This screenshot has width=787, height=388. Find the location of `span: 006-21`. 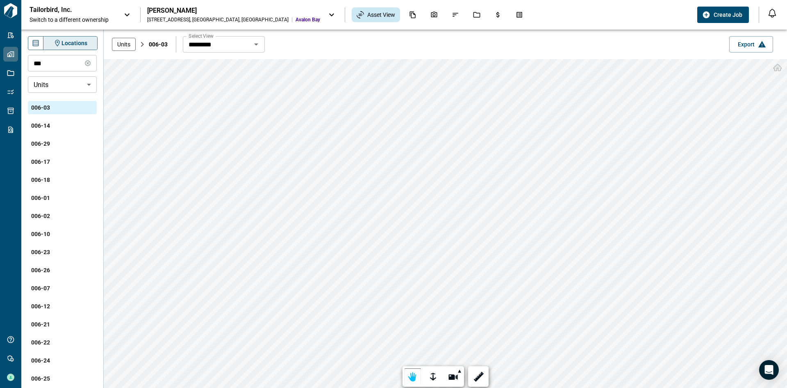

span: 006-21 is located at coordinates (41, 324).